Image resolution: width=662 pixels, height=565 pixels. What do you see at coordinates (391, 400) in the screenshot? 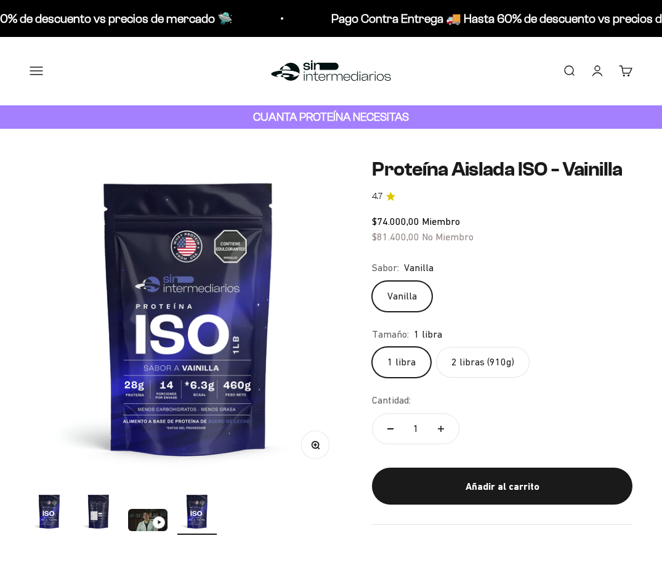
I see `label: Cantidad:` at bounding box center [391, 400].